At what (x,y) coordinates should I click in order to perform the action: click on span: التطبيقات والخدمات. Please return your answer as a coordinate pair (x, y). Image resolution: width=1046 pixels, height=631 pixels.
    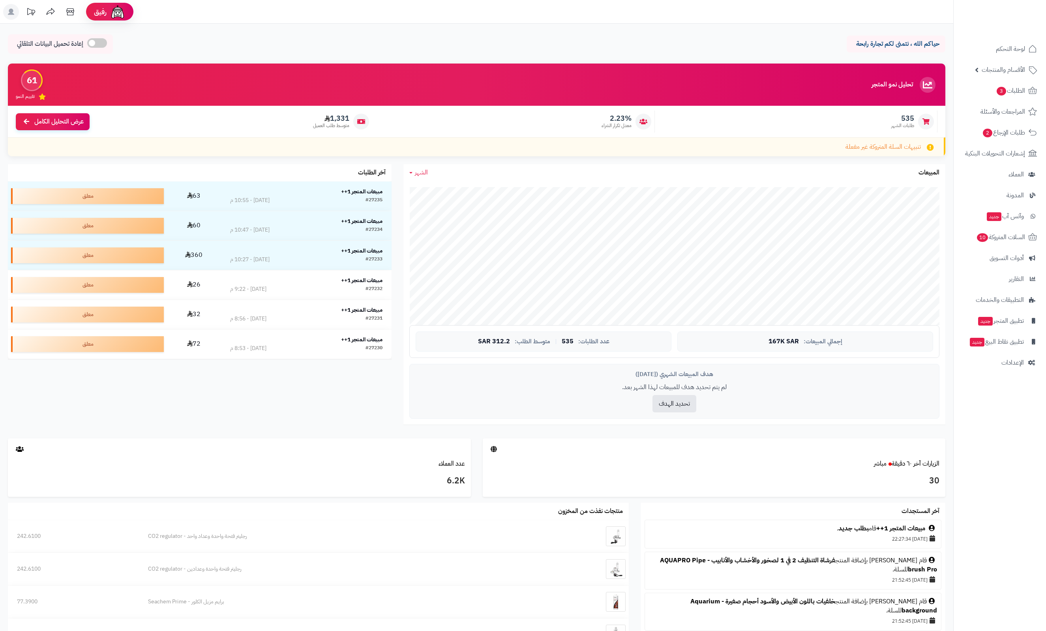
    Looking at the image, I should click on (1000, 300).